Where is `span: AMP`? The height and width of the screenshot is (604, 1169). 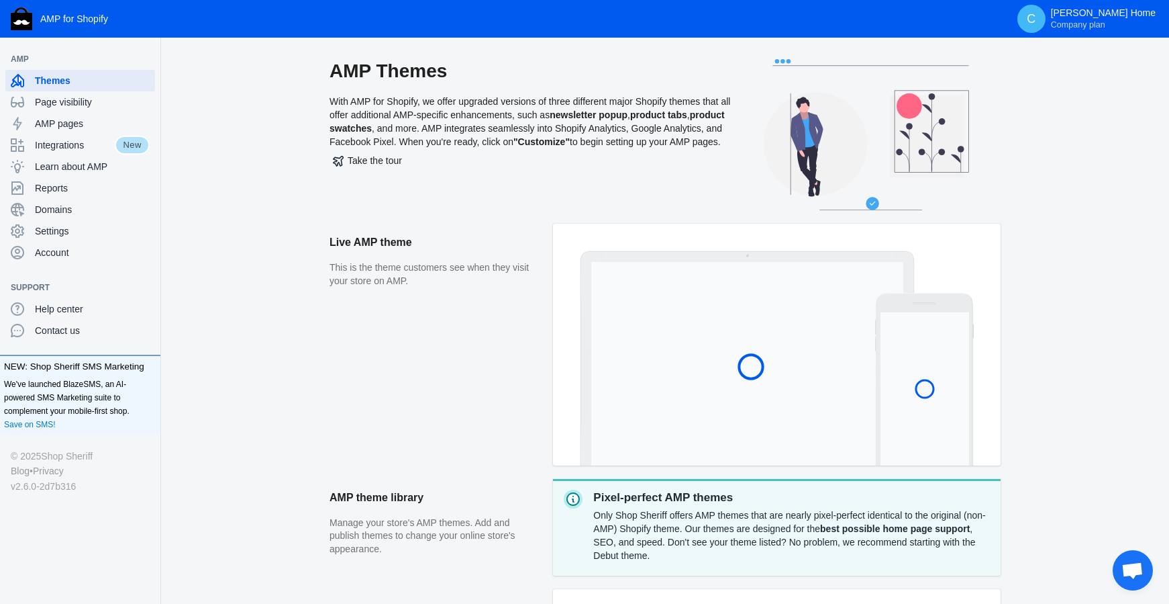 span: AMP is located at coordinates (73, 59).